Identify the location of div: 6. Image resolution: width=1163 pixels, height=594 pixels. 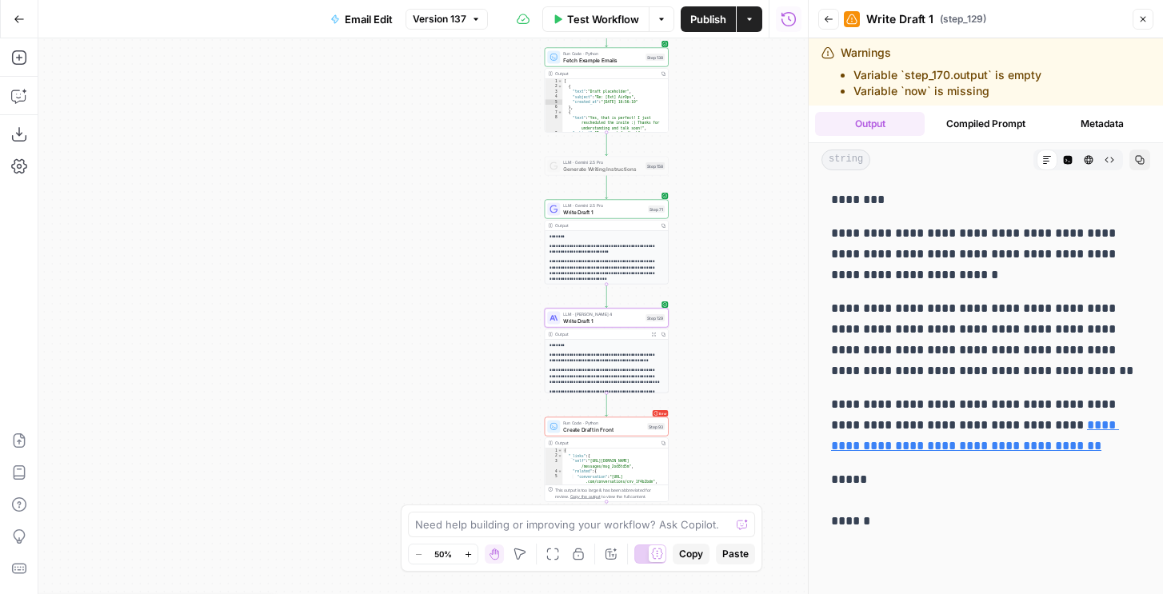
(554, 107).